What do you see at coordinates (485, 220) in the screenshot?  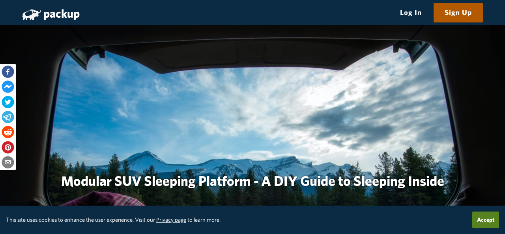 I see `button: Accept cookies` at bounding box center [485, 220].